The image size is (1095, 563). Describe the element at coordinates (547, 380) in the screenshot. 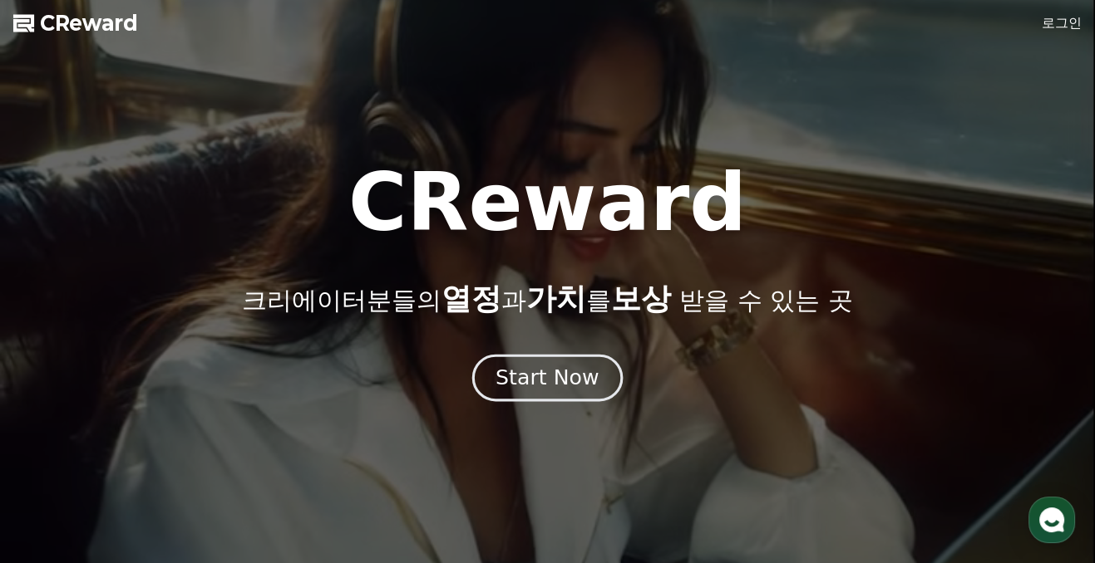

I see `a: Start Now` at that location.